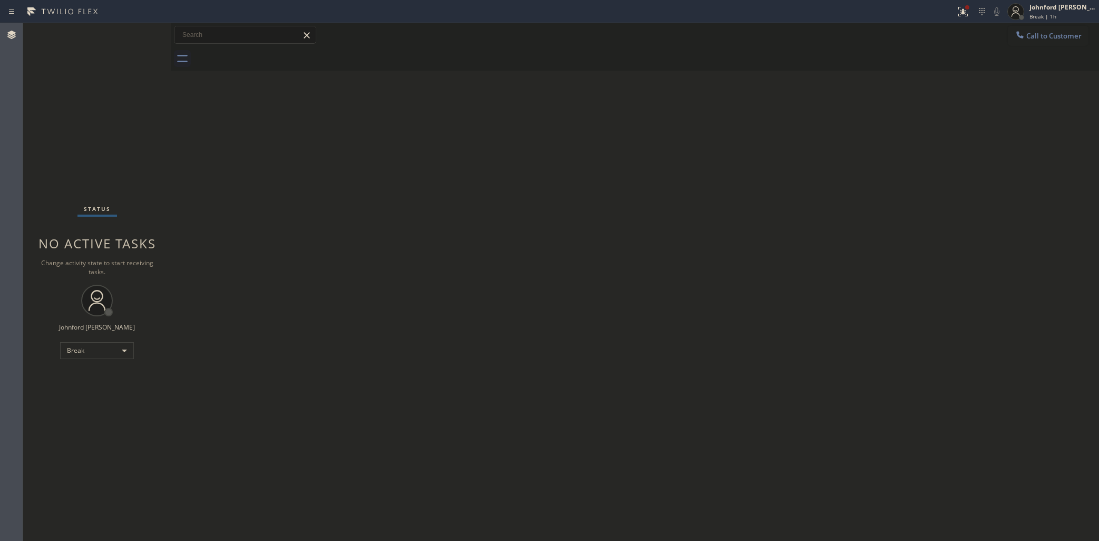  What do you see at coordinates (97, 209) in the screenshot?
I see `span: Status` at bounding box center [97, 209].